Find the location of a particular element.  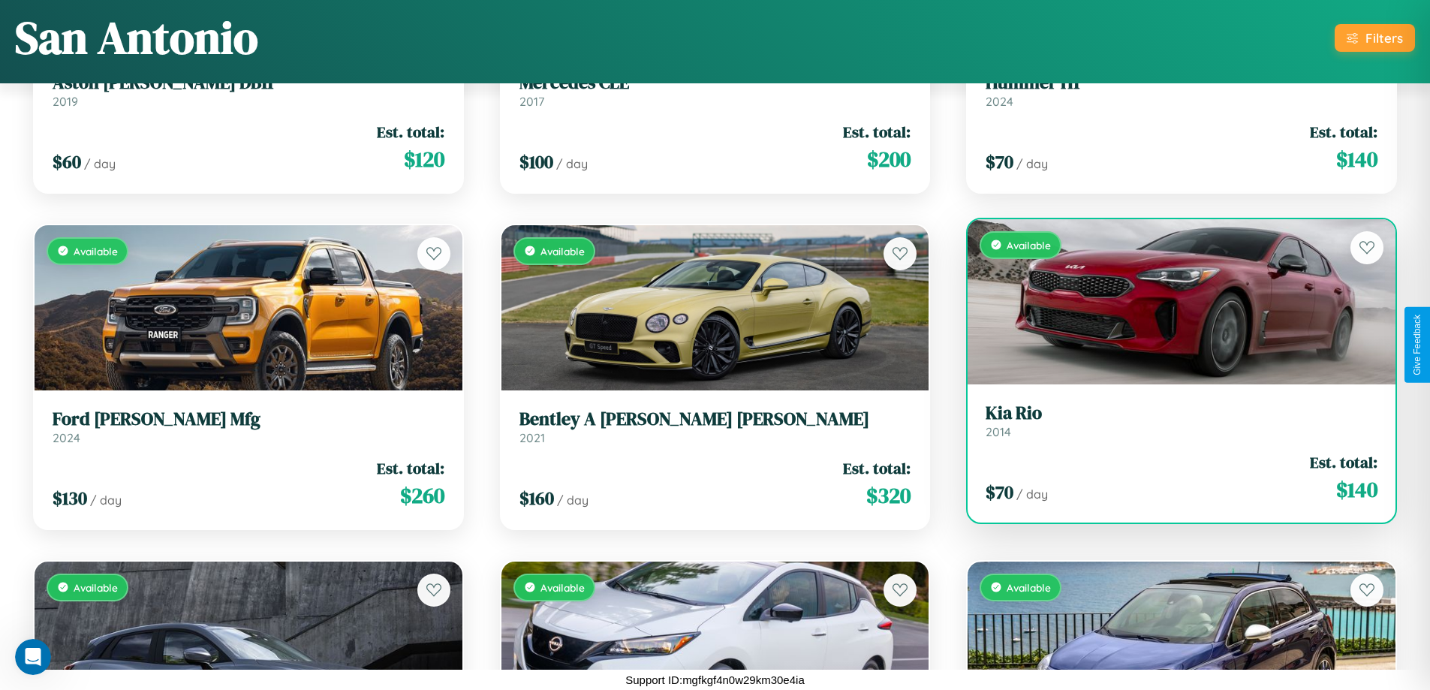

h3: Hummer H1 is located at coordinates (1182, 83).